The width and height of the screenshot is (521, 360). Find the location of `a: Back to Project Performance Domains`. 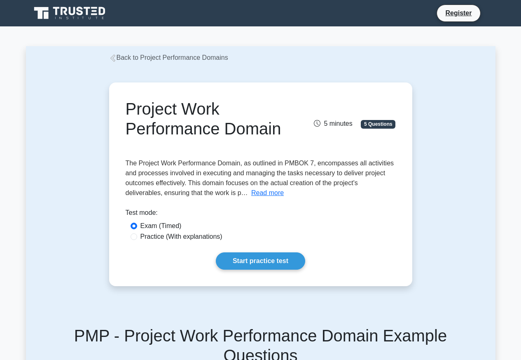

a: Back to Project Performance Domains is located at coordinates (169, 57).